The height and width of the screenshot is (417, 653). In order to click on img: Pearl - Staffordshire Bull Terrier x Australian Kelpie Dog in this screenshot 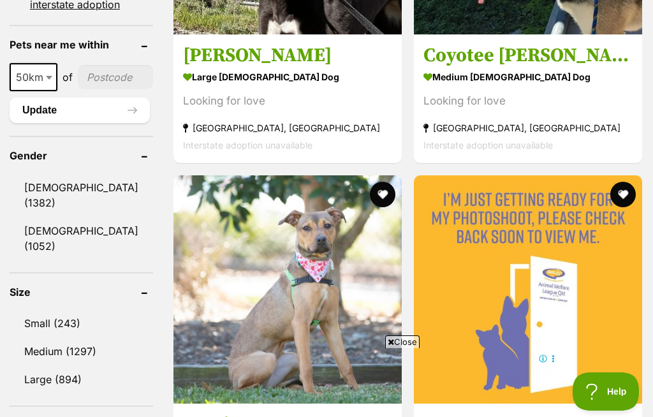, I will do `click(288, 290)`.